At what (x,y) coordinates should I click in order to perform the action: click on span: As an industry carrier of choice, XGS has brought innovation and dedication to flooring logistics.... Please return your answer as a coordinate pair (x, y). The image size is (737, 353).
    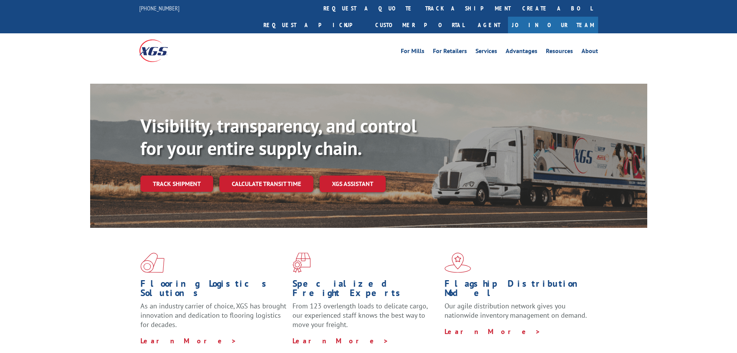
    Looking at the image, I should click on (213, 315).